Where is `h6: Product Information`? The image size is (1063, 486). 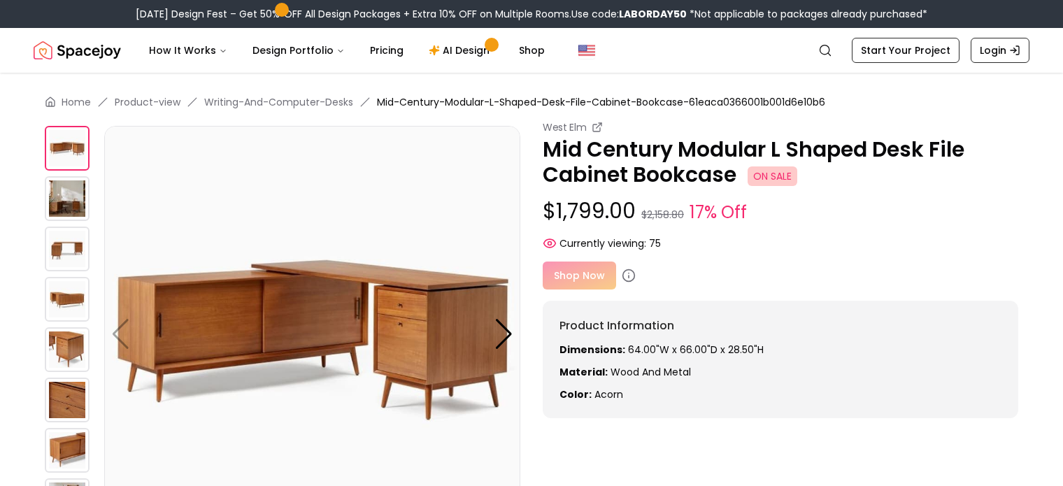
h6: Product Information is located at coordinates (781, 326).